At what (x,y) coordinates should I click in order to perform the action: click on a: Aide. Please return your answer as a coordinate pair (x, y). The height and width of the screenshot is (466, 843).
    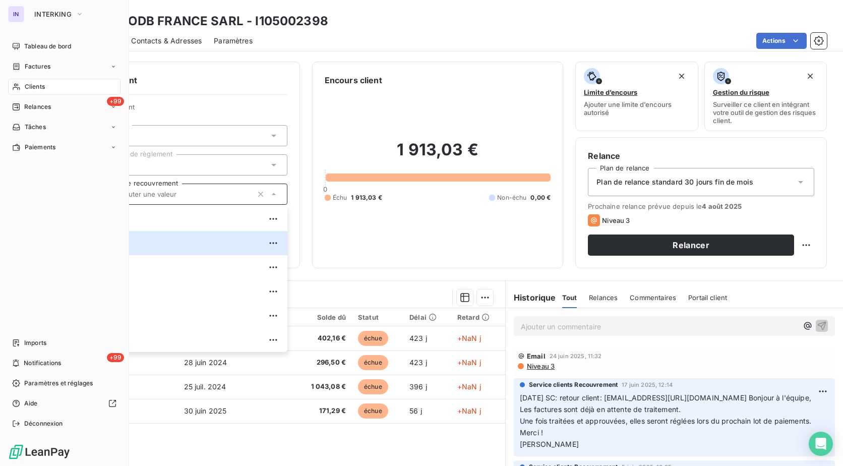
    Looking at the image, I should click on (64, 403).